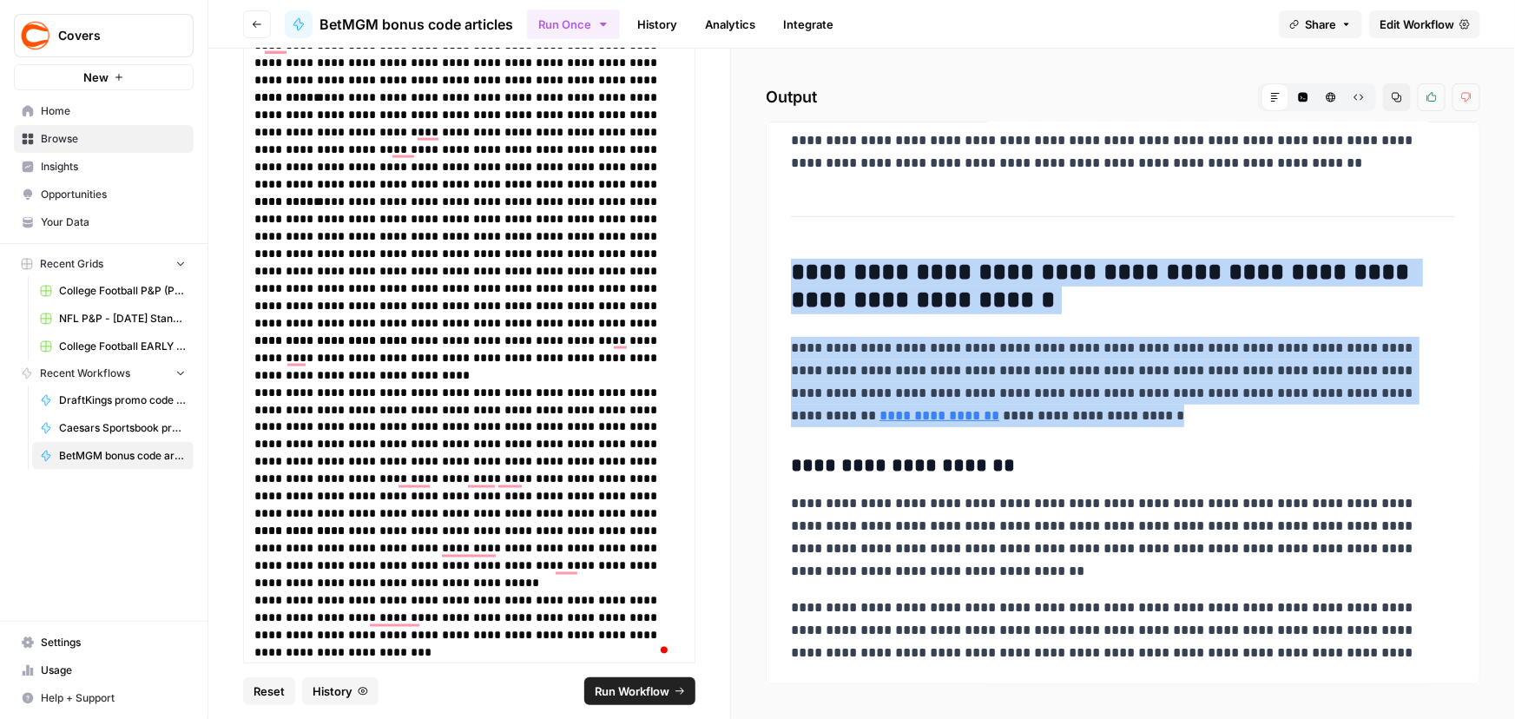  Describe the element at coordinates (122, 346) in the screenshot. I see `span: College Football EARLY LEANS (Production) Grid (1)` at that location.